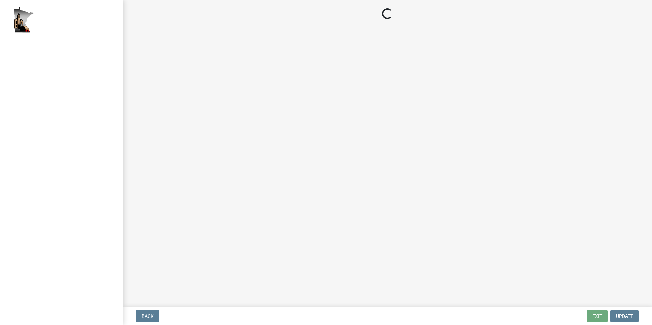 This screenshot has height=325, width=652. What do you see at coordinates (597, 317) in the screenshot?
I see `button: Exit` at bounding box center [597, 317].